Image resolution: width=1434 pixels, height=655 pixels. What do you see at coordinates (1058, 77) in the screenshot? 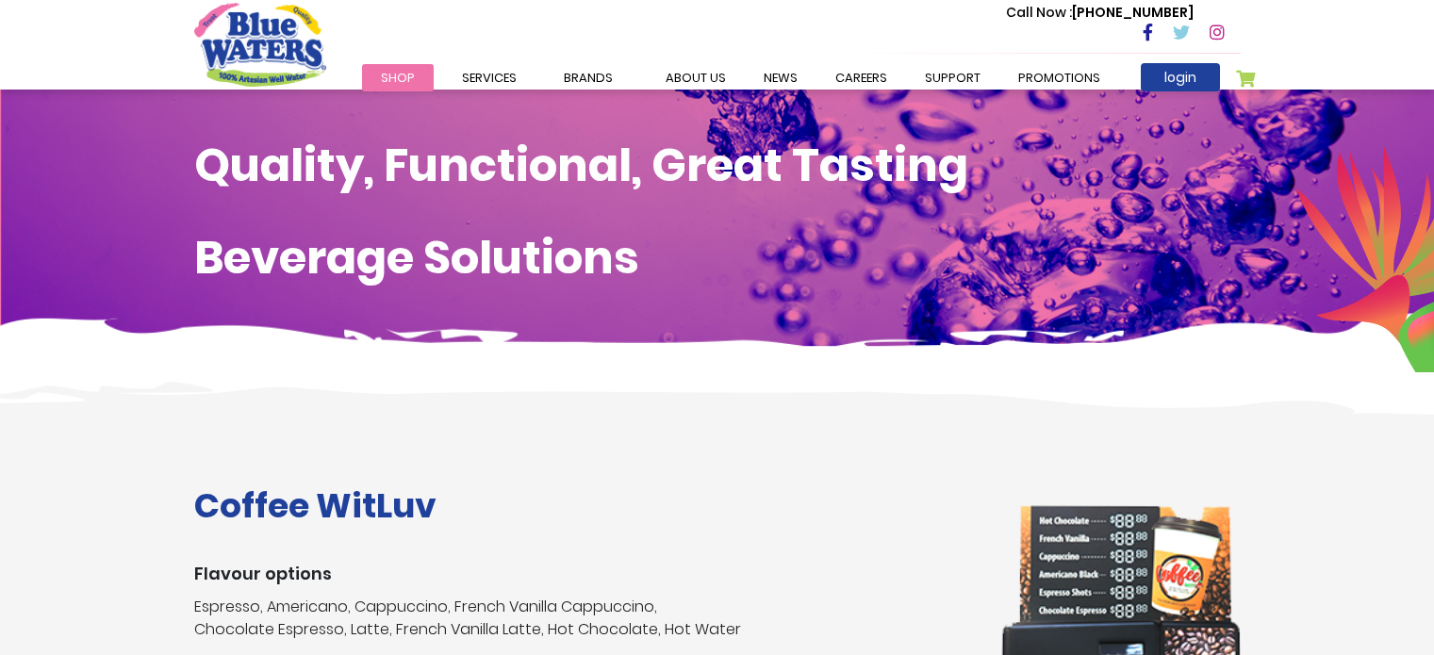
I see `a: Promotions` at bounding box center [1058, 77].